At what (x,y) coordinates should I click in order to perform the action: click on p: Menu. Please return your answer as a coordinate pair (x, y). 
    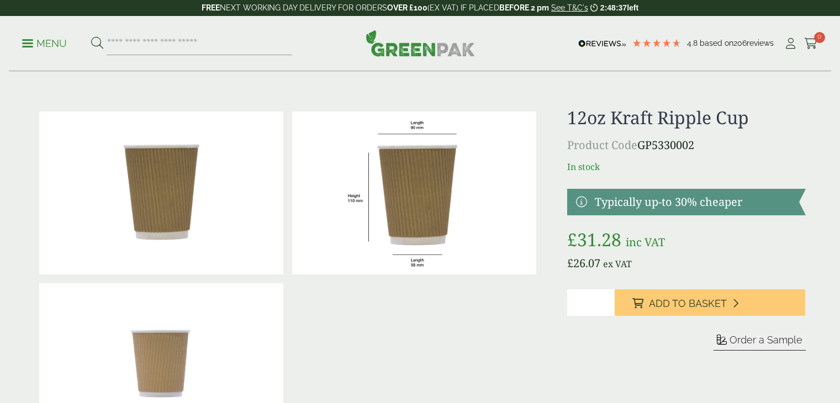
    Looking at the image, I should click on (44, 44).